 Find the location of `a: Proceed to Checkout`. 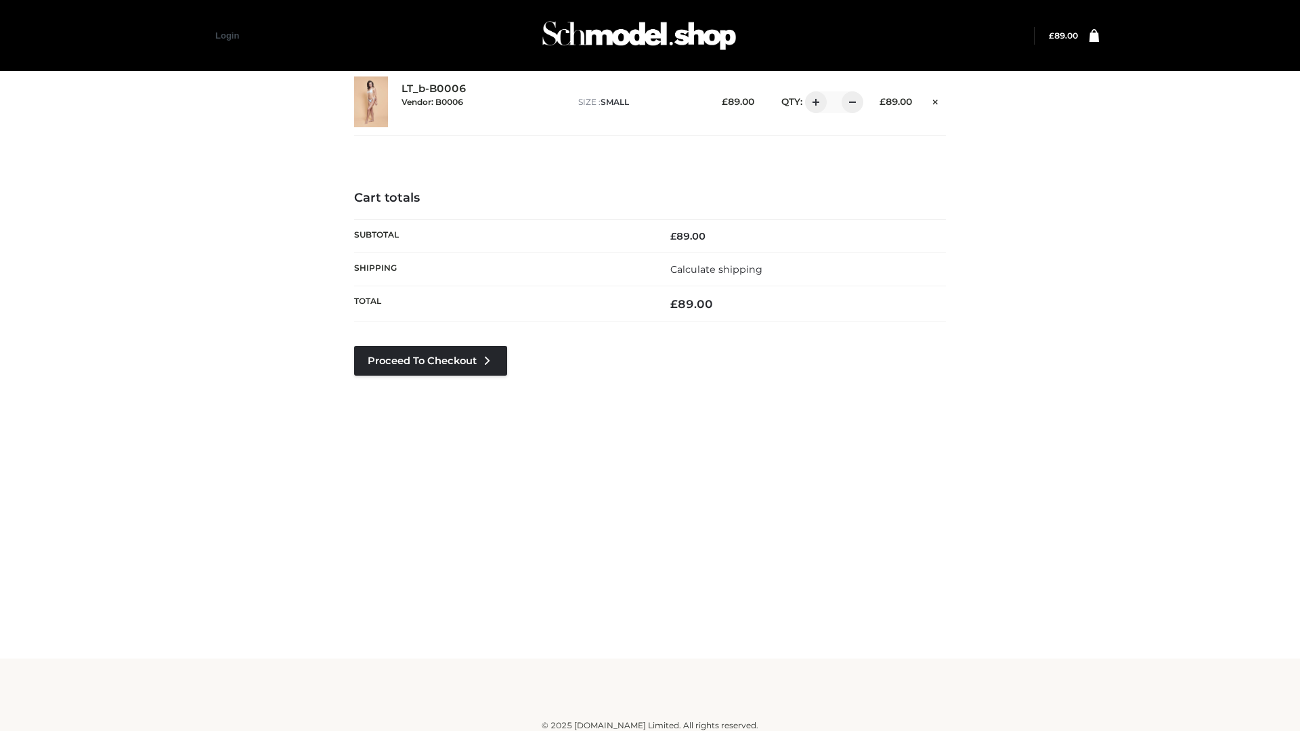

a: Proceed to Checkout is located at coordinates (431, 361).